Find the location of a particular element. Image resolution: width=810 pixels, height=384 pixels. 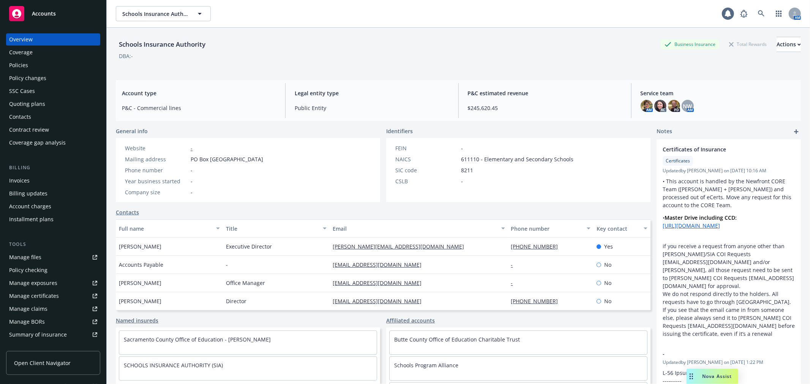

span: Certificates of Insurance is located at coordinates (719, 149).